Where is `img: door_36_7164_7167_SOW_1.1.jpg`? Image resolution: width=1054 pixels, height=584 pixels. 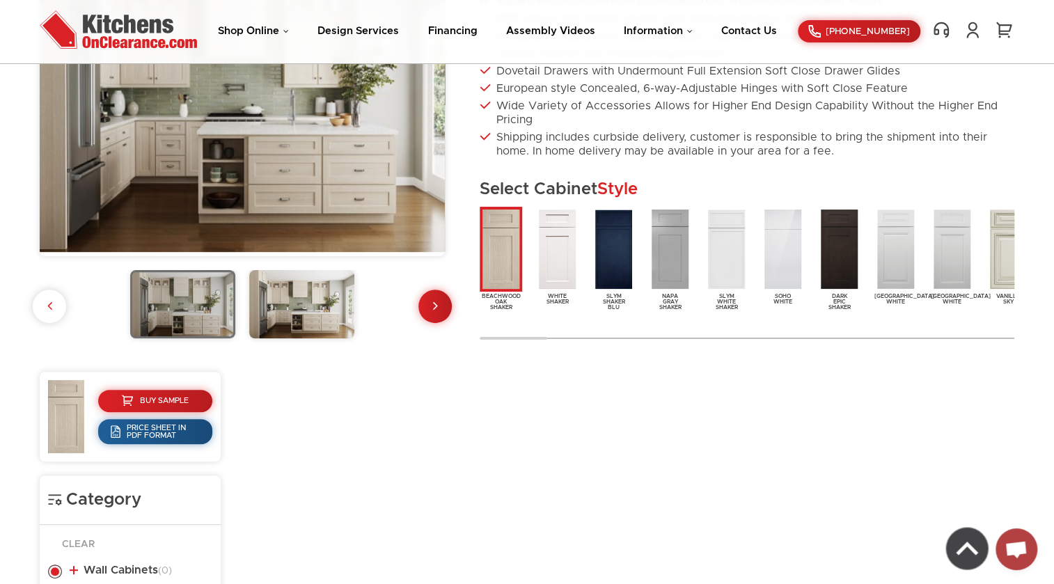
img: door_36_7164_7167_SOW_1.1.jpg is located at coordinates (783, 249).